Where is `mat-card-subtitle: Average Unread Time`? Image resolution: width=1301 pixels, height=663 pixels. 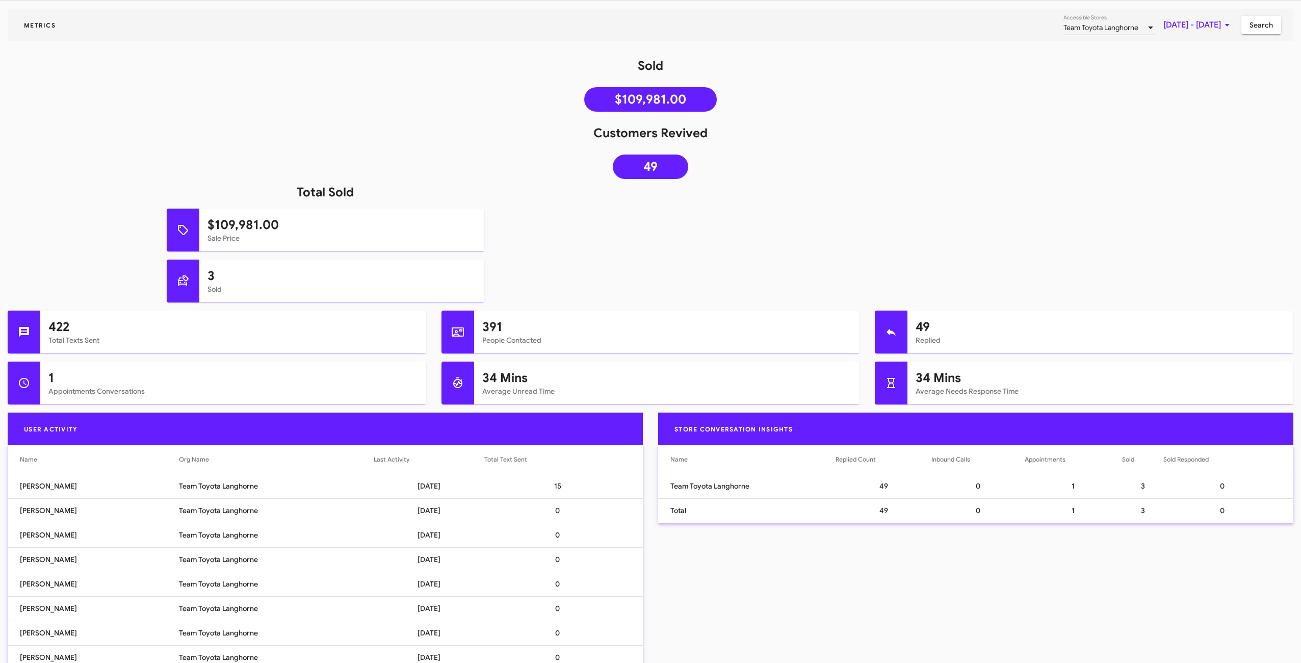
mat-card-subtitle: Average Unread Time is located at coordinates (667, 391).